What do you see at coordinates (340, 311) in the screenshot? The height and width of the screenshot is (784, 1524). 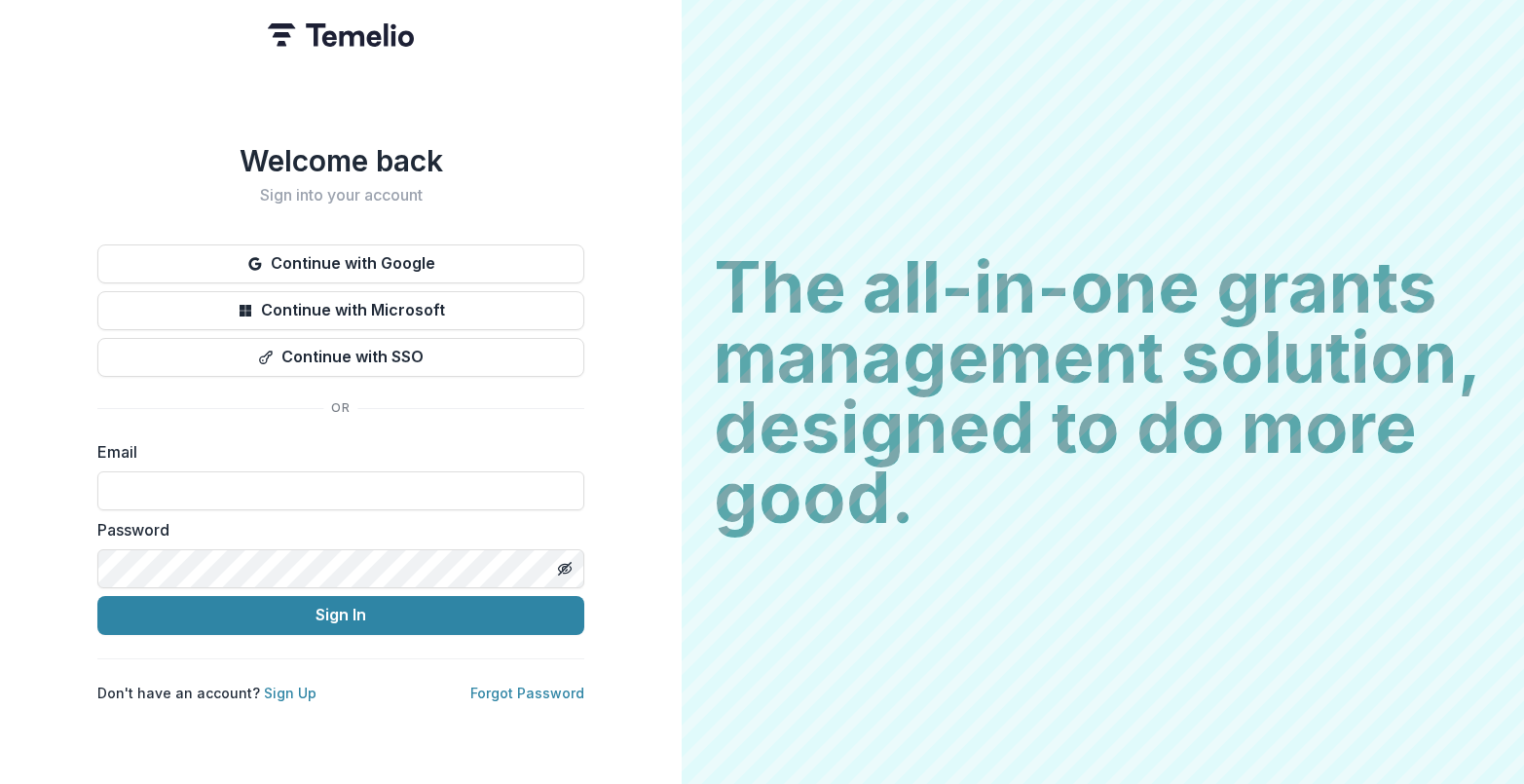 I see `button: Continue with Microsoft` at bounding box center [340, 311].